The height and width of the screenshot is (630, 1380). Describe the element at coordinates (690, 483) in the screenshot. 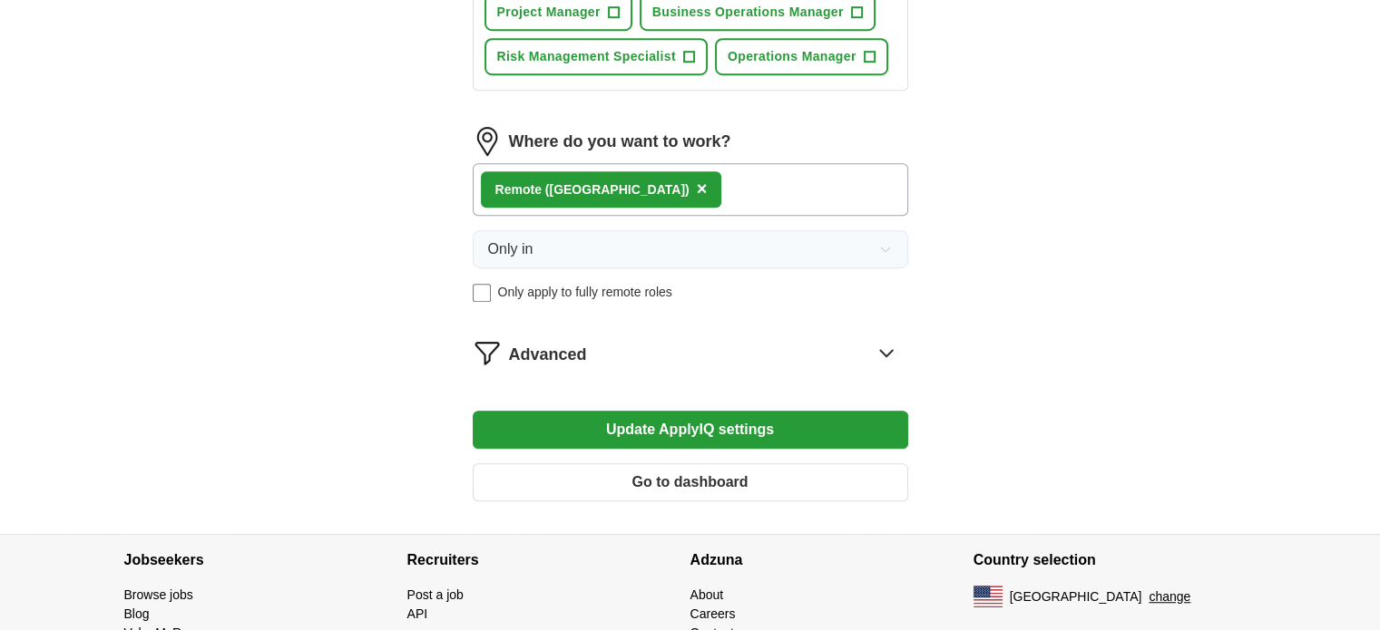

I see `button: Go to dashboard` at that location.